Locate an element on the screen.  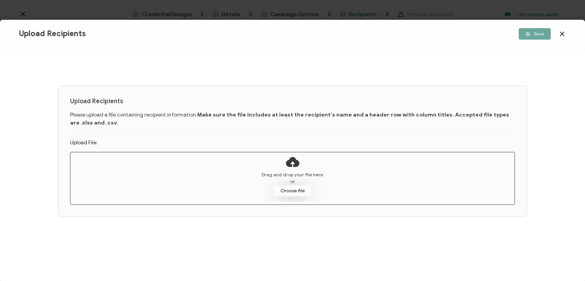
div: Chat Widget is located at coordinates (566, 263).